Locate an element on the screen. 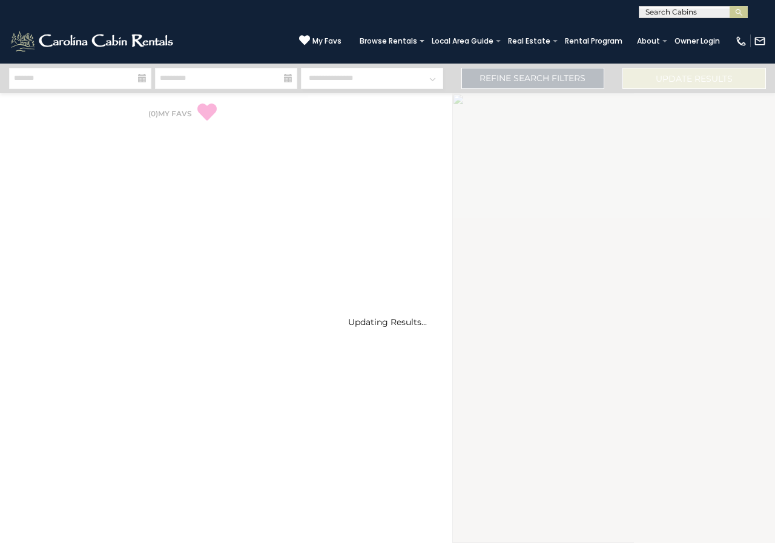 The width and height of the screenshot is (775, 543). a: About is located at coordinates (649, 41).